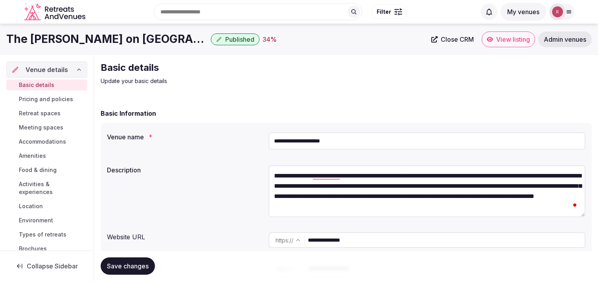 Image resolution: width=598 pixels, height=281 pixels. Describe the element at coordinates (233, 81) in the screenshot. I see `p: Update your basic details` at that location.